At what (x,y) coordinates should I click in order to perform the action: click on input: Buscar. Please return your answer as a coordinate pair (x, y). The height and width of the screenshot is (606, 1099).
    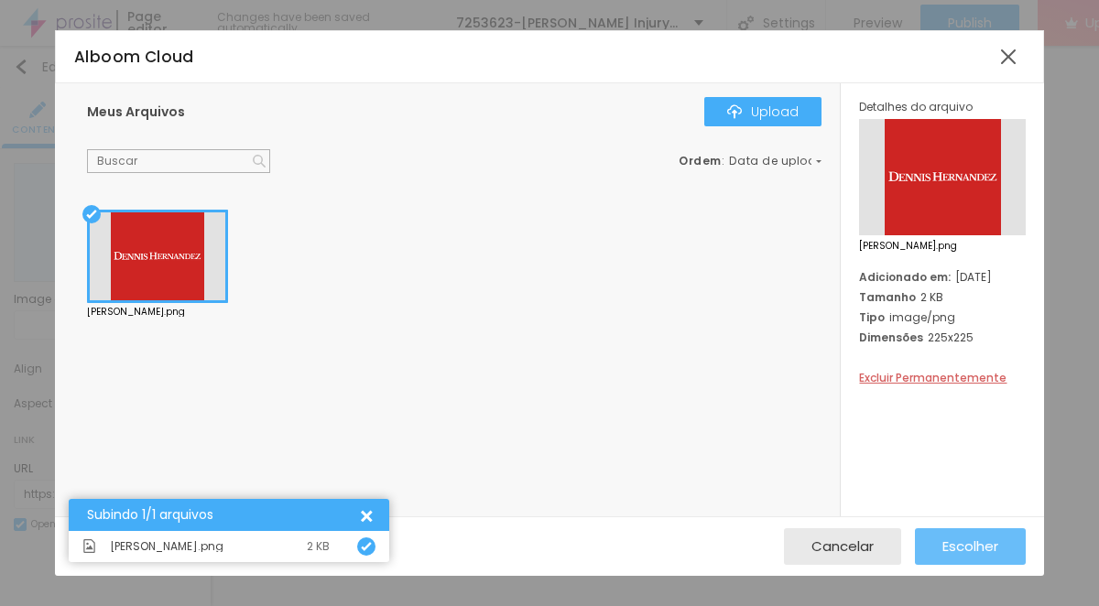
    Looking at the image, I should click on (179, 161).